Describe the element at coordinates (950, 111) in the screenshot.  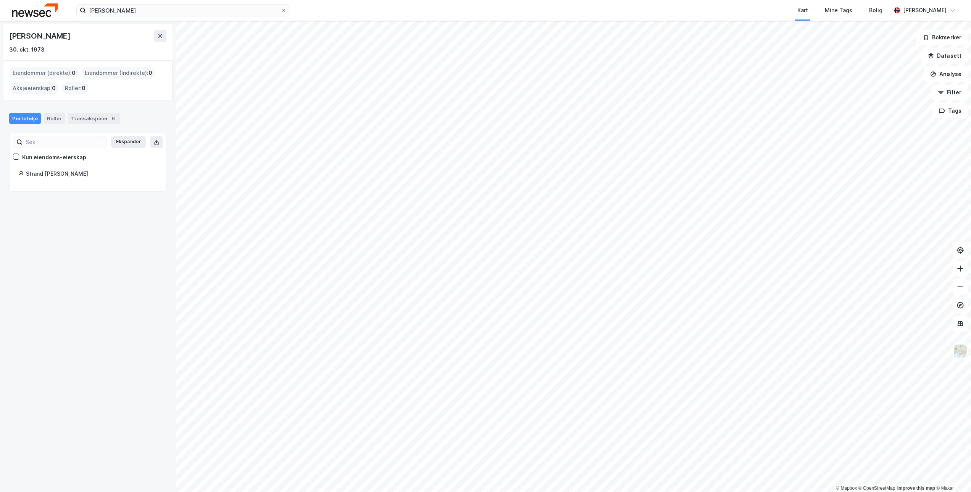
I see `button: Tags` at that location.